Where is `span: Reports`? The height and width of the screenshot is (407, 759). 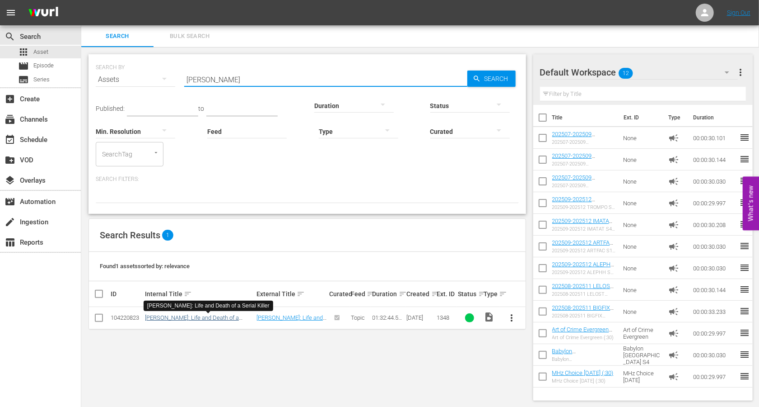 span: Reports is located at coordinates (10, 242).